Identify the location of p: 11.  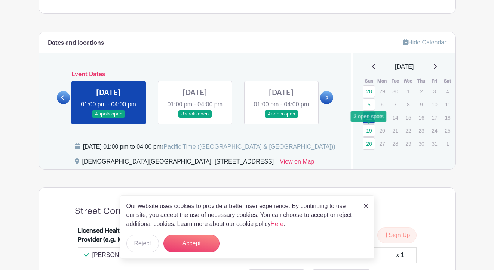
(447, 104).